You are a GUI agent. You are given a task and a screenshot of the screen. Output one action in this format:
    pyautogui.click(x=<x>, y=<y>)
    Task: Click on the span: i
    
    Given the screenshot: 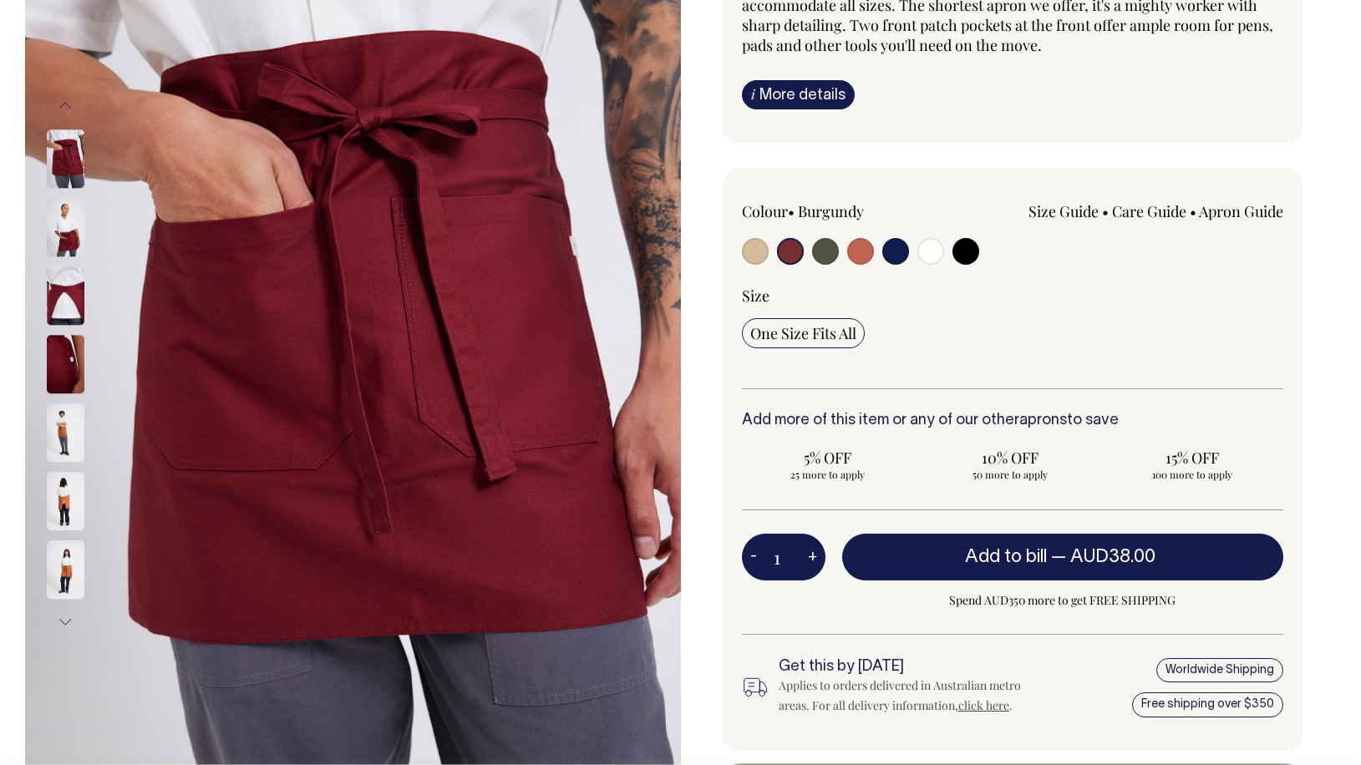 What is the action you would take?
    pyautogui.click(x=753, y=94)
    